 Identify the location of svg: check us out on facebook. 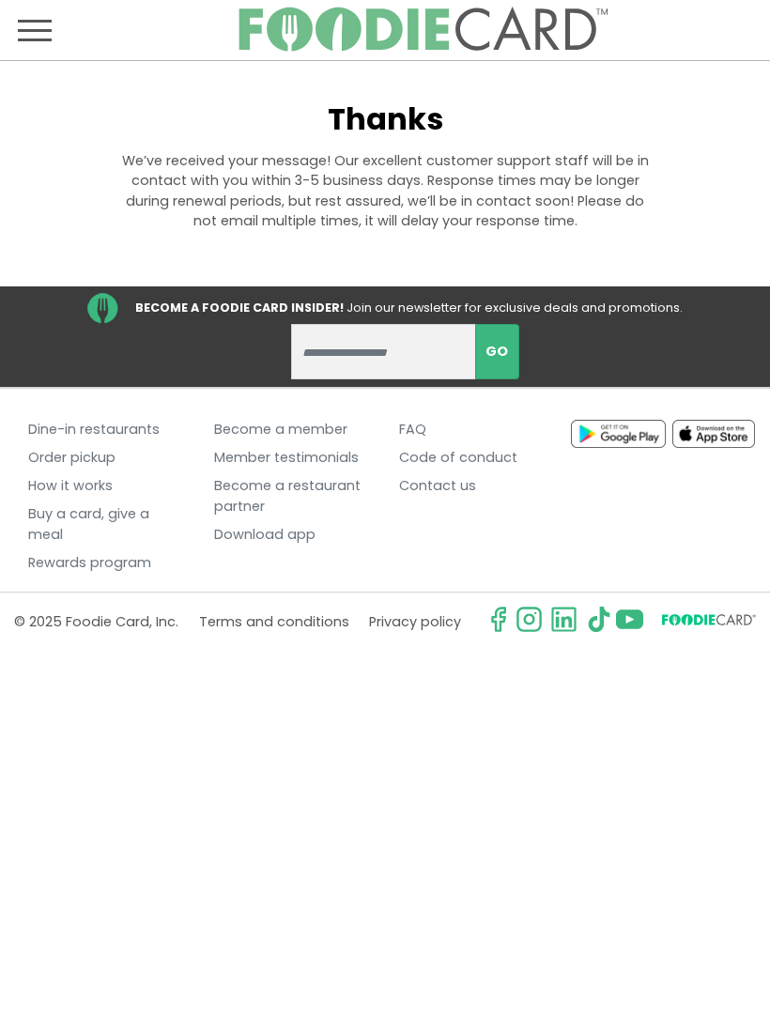
(498, 619).